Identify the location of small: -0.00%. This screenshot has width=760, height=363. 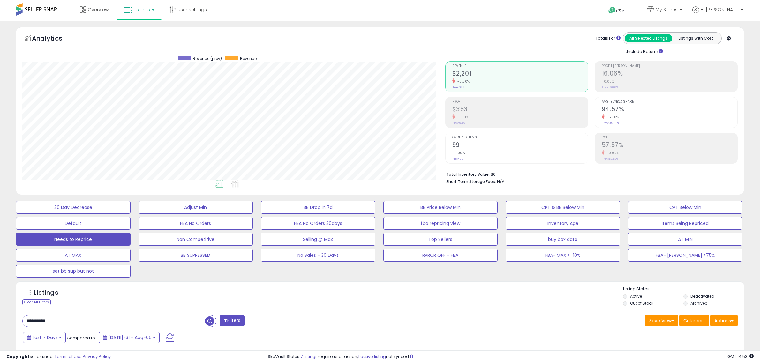
(463, 81).